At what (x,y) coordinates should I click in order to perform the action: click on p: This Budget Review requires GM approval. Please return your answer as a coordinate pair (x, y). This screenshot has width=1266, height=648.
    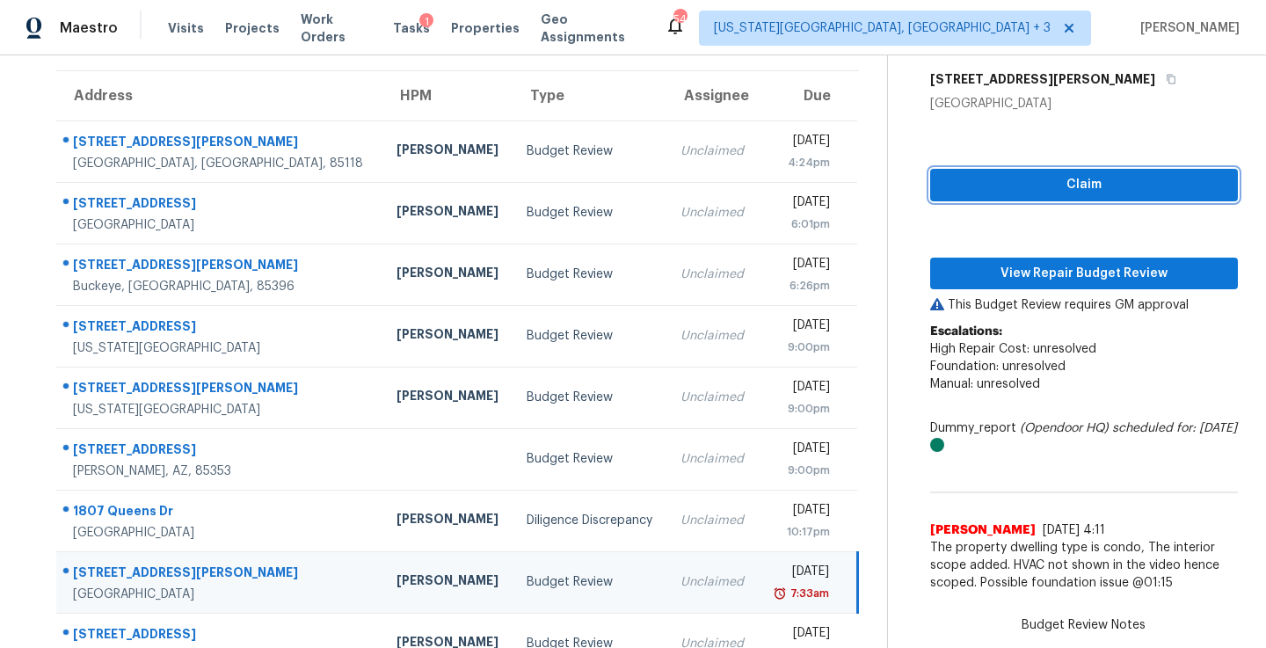
    Looking at the image, I should click on (1084, 305).